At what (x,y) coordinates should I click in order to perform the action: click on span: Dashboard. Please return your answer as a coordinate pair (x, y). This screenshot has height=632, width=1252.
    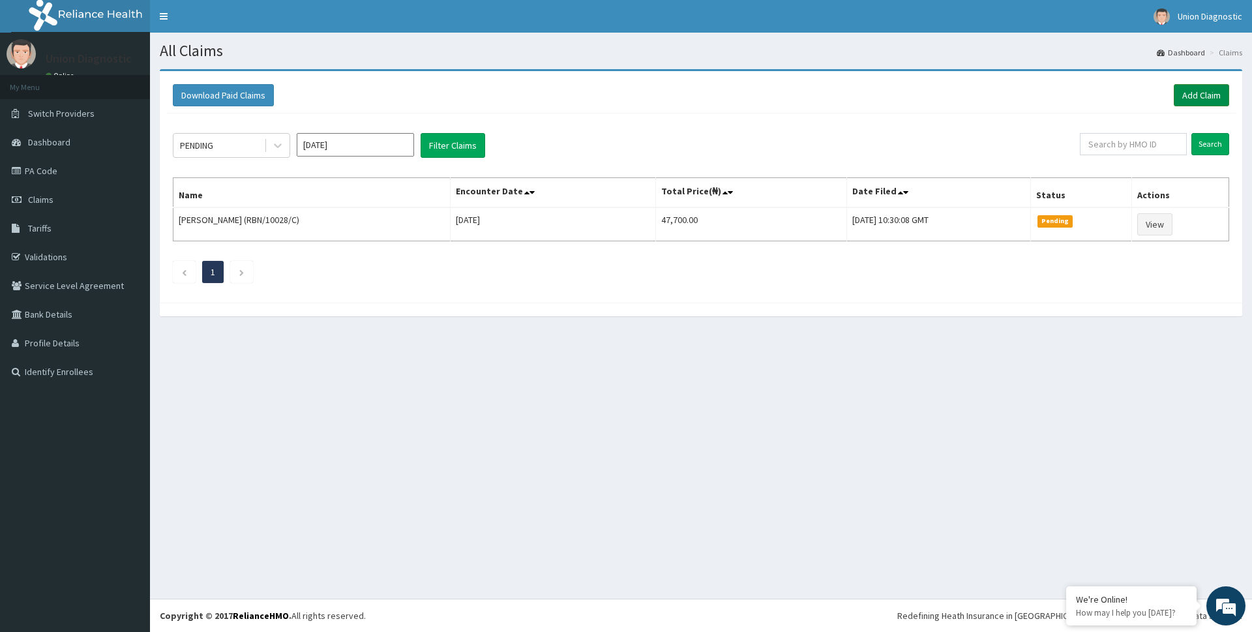
    Looking at the image, I should click on (49, 142).